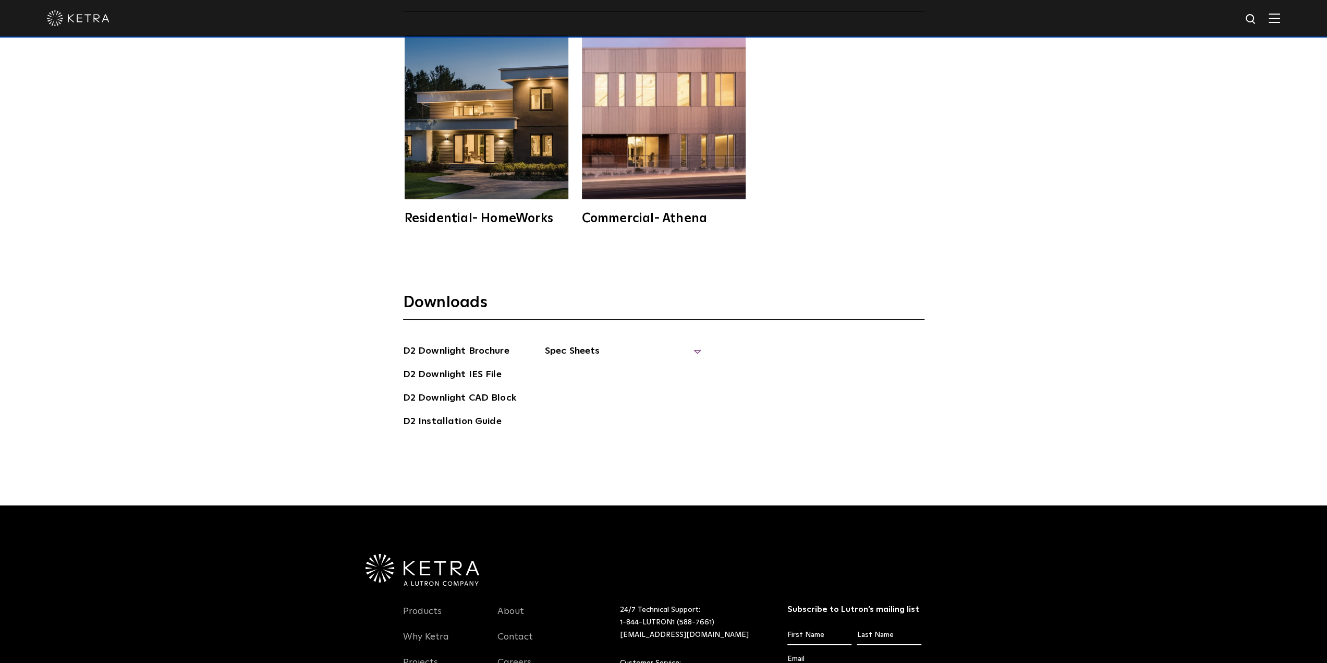 This screenshot has width=1327, height=663. Describe the element at coordinates (452, 375) in the screenshot. I see `a: D2 Downlight IES File` at that location.